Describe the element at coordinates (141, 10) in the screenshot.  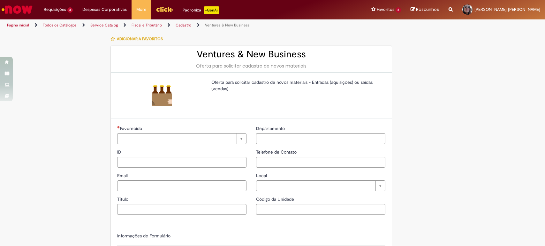
I see `span: More` at that location.